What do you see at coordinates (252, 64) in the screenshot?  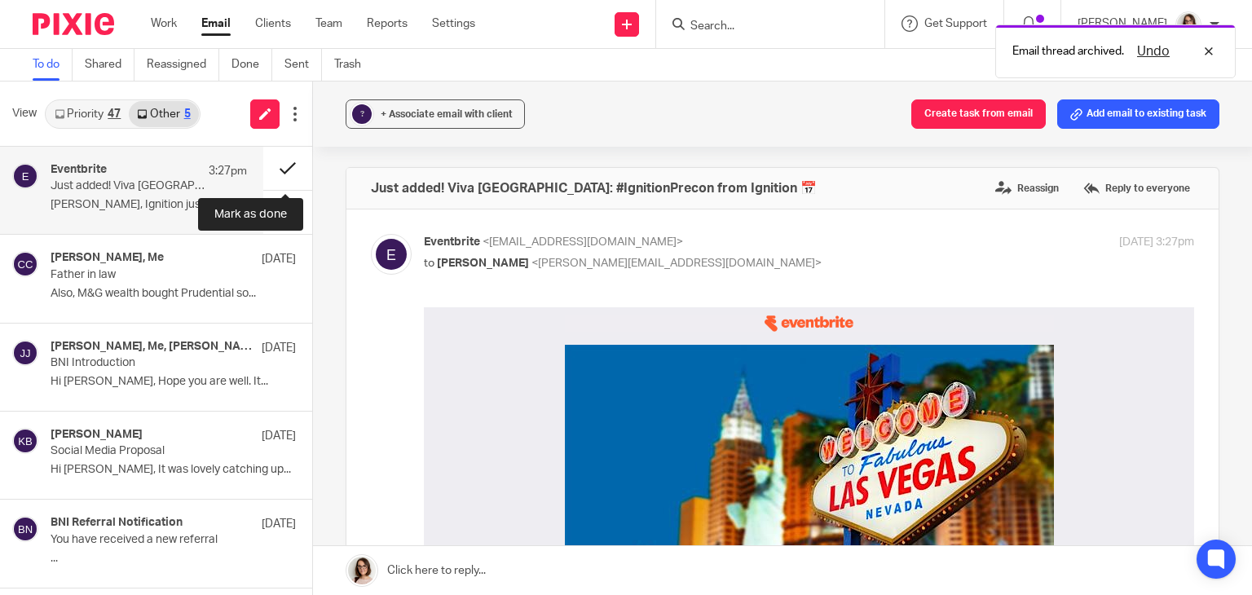 I see `a: Done` at bounding box center [252, 64].